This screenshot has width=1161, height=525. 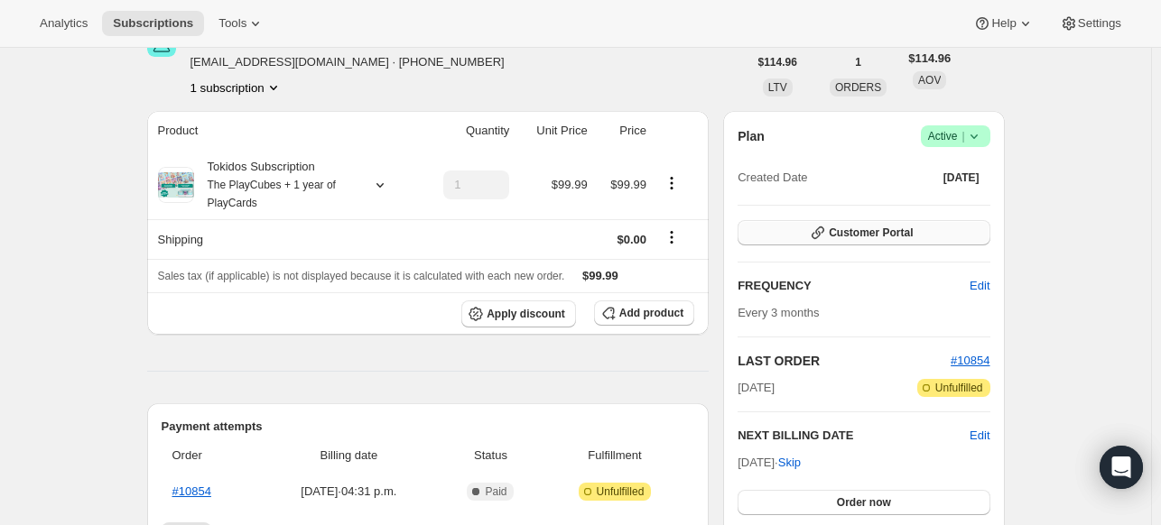 What do you see at coordinates (955, 136) in the screenshot?
I see `span: Active` at bounding box center [955, 136].